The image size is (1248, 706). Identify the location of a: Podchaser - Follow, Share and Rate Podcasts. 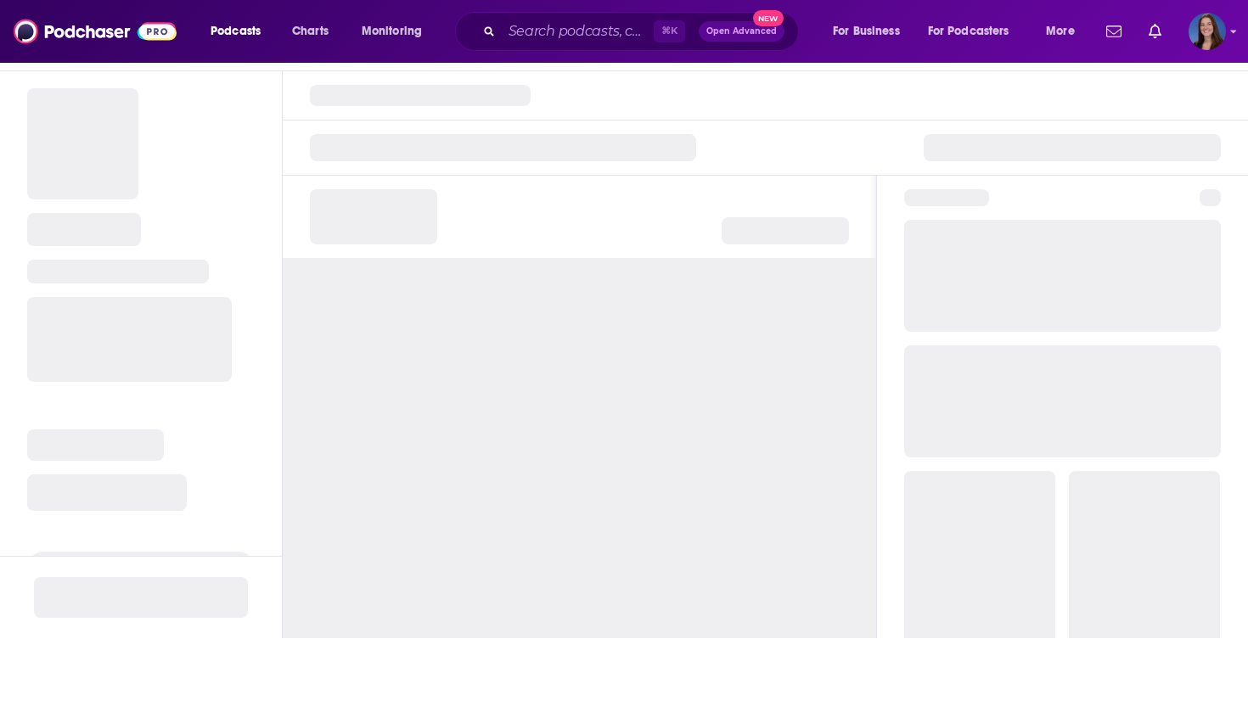
(95, 31).